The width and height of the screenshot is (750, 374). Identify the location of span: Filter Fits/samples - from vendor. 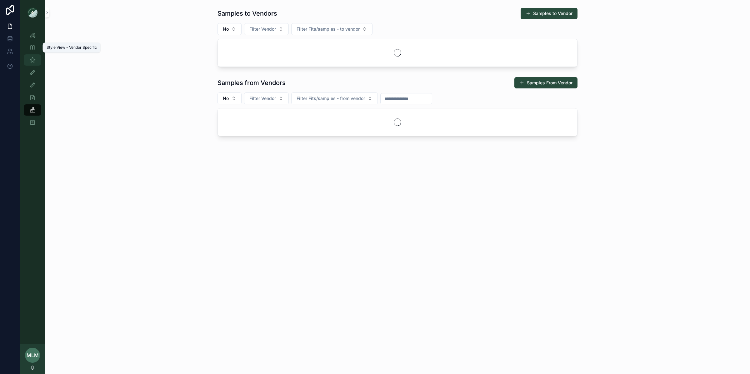
(331, 98).